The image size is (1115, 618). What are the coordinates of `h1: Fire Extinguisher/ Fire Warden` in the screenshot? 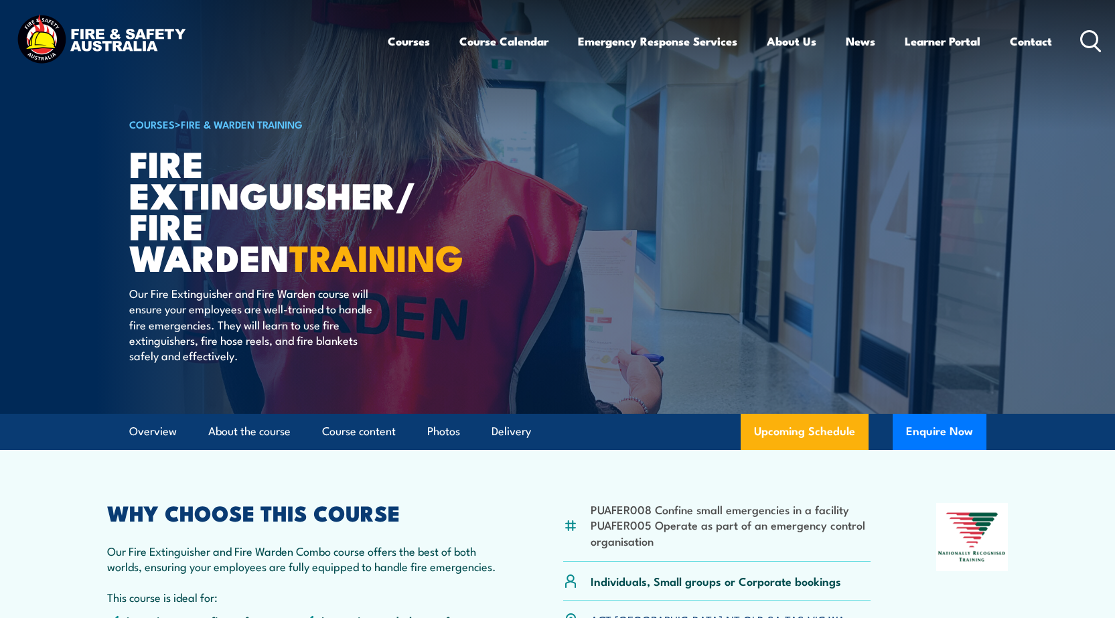 It's located at (295, 210).